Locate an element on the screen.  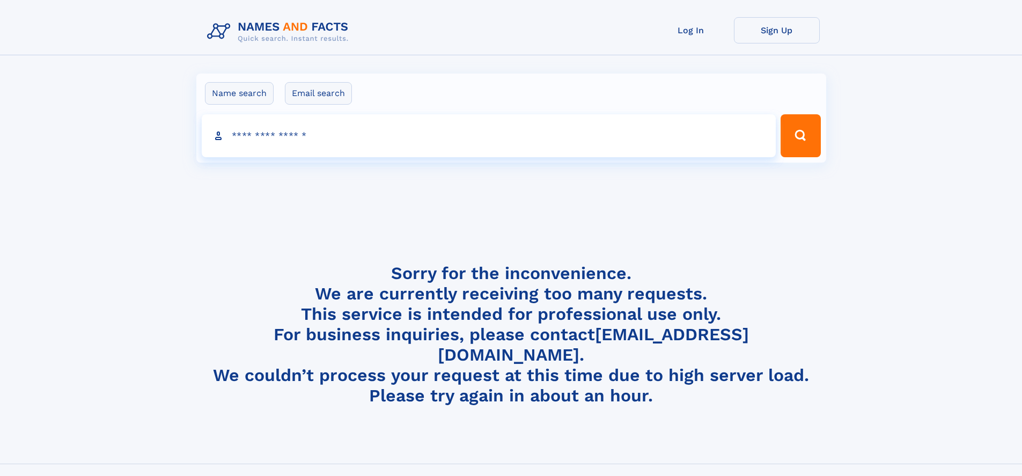
h4: Sorry for the inconvenience. We are currently receiving too many requests. This service is intend... is located at coordinates (511, 334).